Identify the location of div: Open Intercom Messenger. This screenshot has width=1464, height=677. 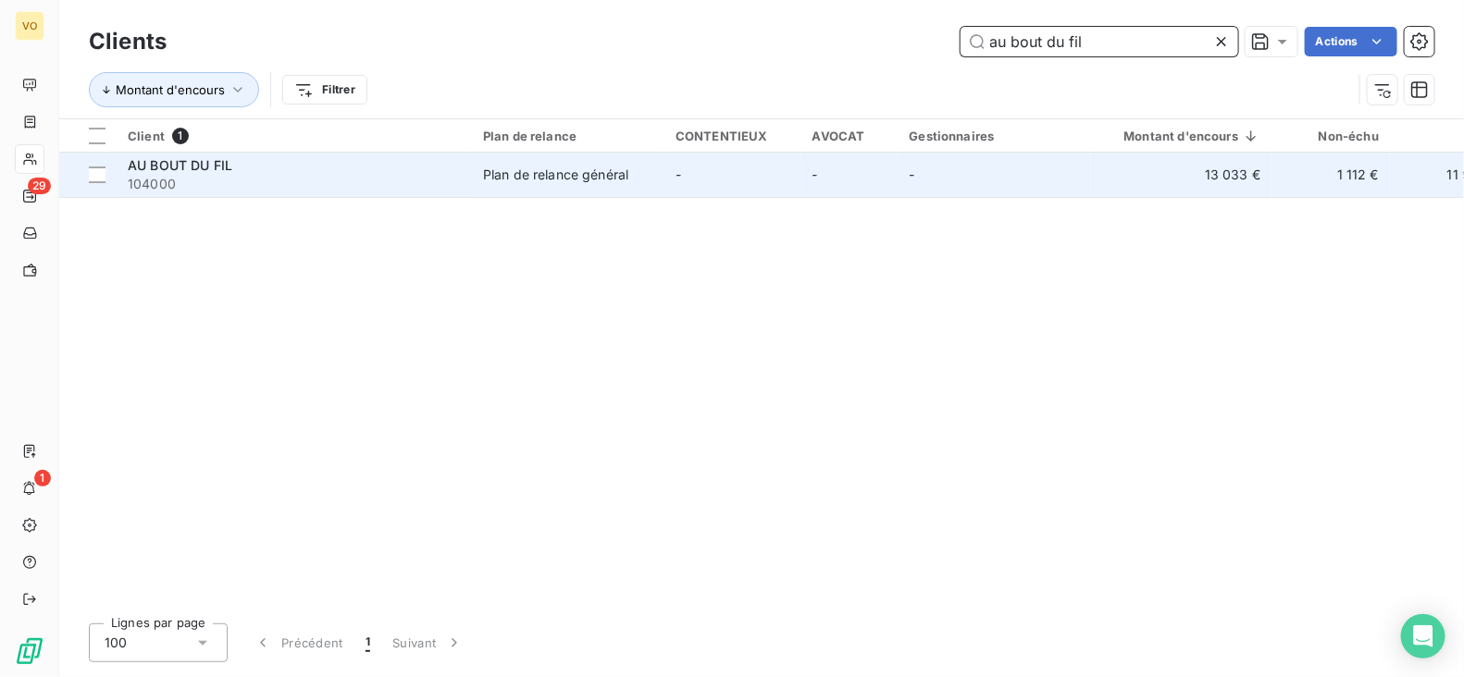
(1423, 637).